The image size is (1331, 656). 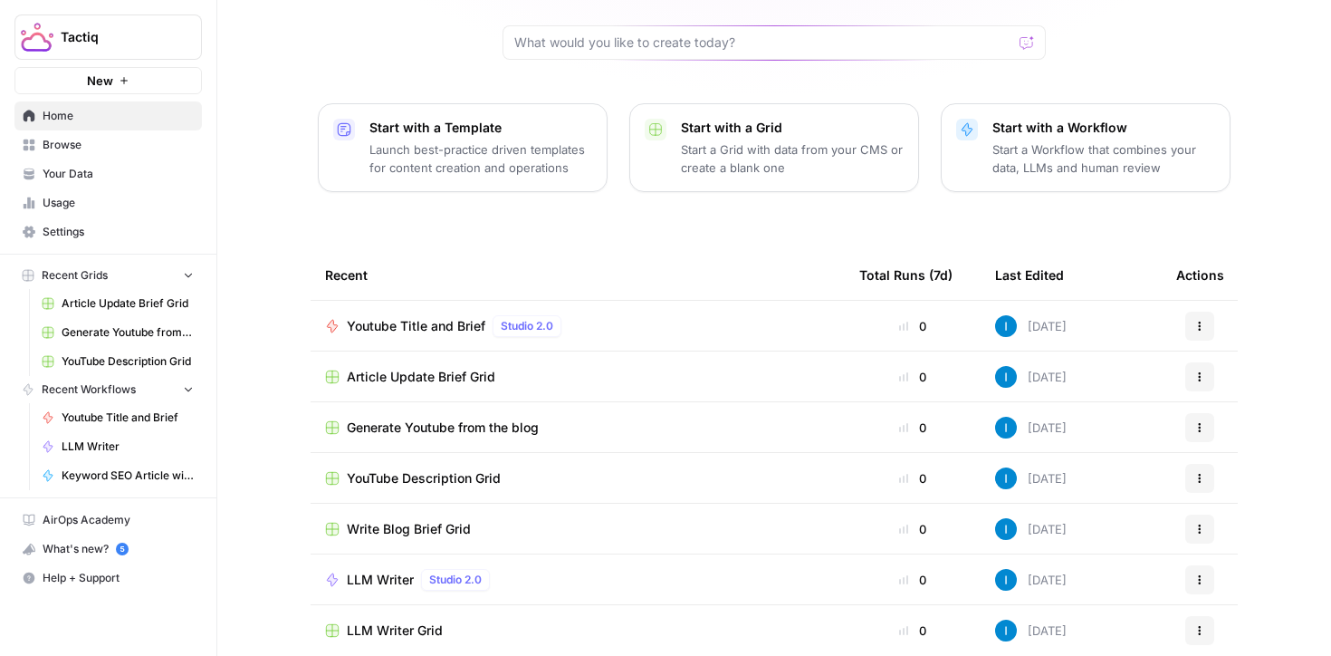 I want to click on span: Home, so click(x=118, y=116).